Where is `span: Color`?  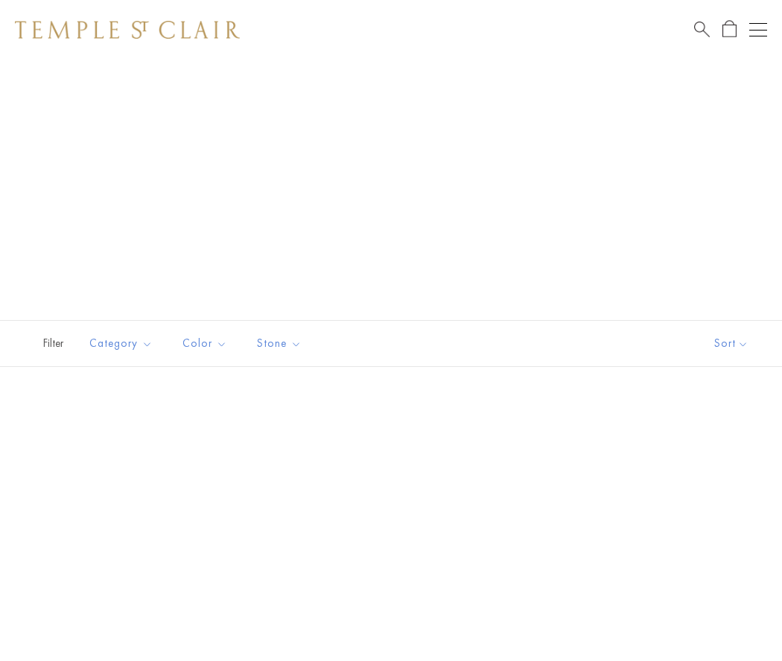
span: Color is located at coordinates (206, 343).